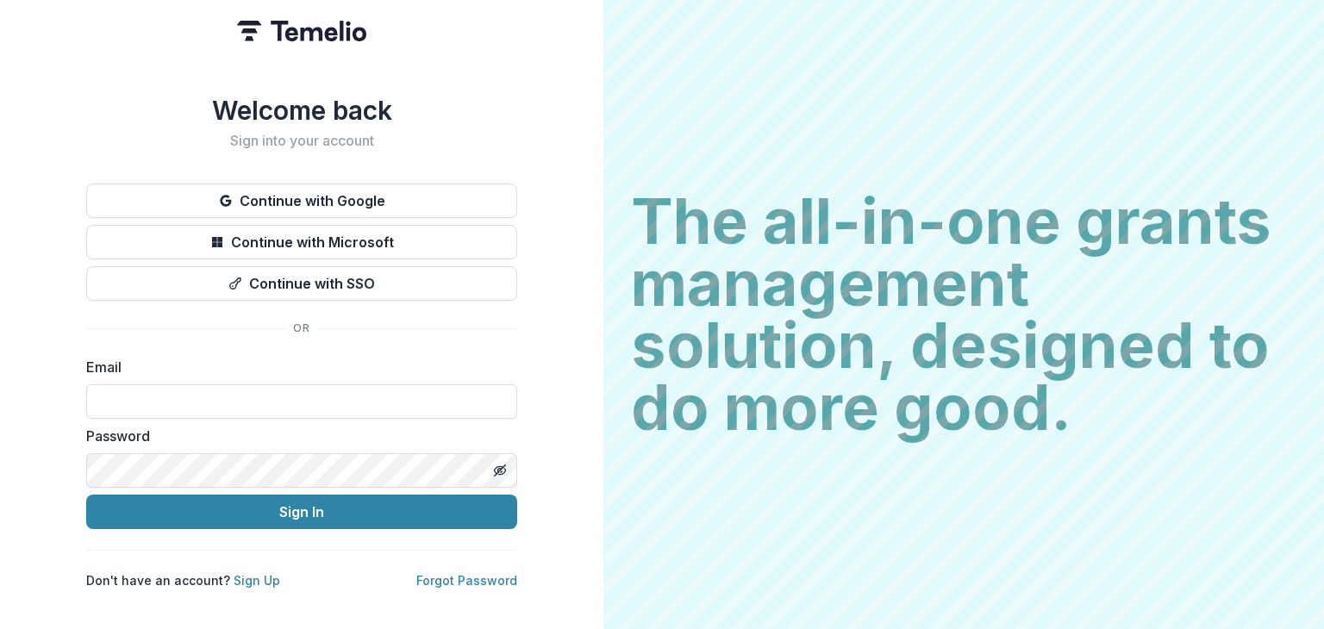 This screenshot has width=1324, height=629. Describe the element at coordinates (297, 436) in the screenshot. I see `label: Password` at that location.